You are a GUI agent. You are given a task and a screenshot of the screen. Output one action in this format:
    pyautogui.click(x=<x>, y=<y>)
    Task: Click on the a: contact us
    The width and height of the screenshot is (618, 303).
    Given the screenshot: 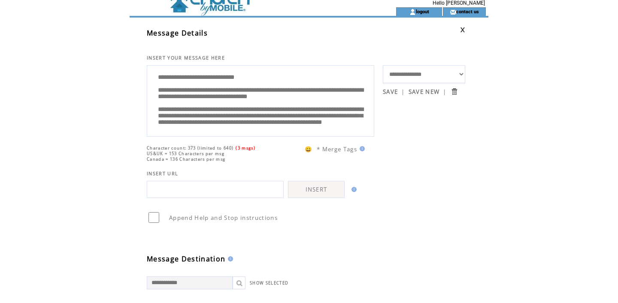 What is the action you would take?
    pyautogui.click(x=467, y=11)
    